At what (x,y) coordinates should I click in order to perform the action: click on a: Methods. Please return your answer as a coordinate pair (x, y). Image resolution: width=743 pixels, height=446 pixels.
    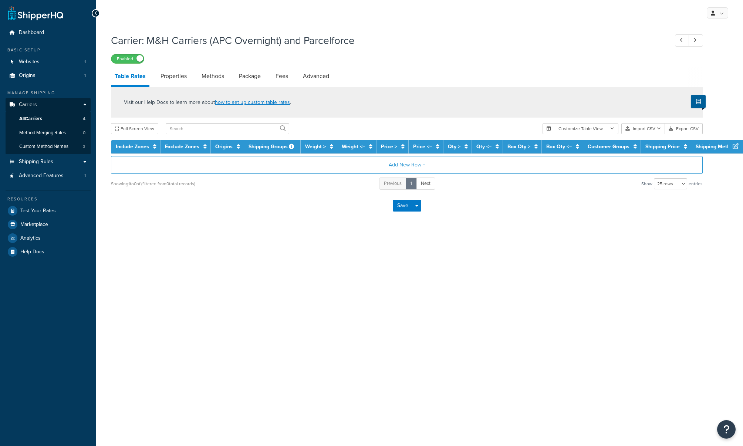
    Looking at the image, I should click on (213, 76).